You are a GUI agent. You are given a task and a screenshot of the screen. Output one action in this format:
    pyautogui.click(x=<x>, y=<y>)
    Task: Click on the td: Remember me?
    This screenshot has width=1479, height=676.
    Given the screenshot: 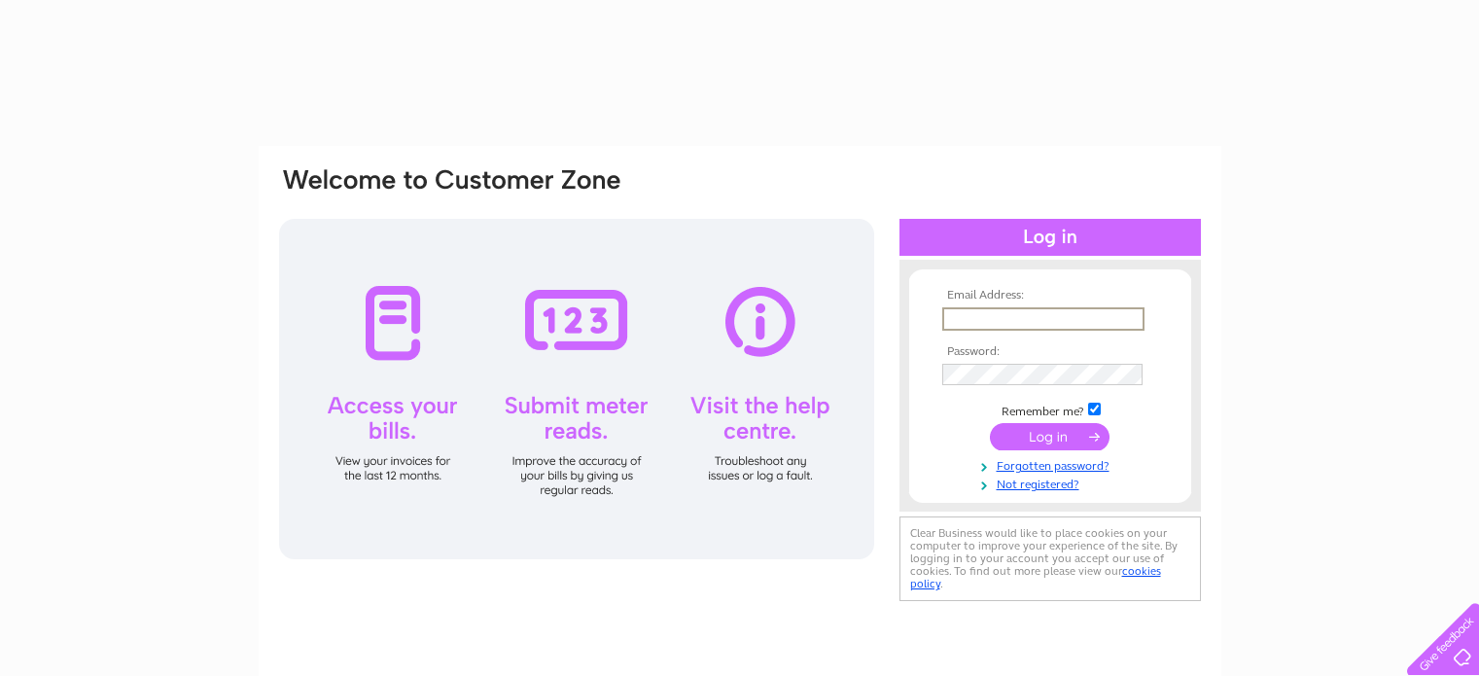 What is the action you would take?
    pyautogui.click(x=1050, y=409)
    